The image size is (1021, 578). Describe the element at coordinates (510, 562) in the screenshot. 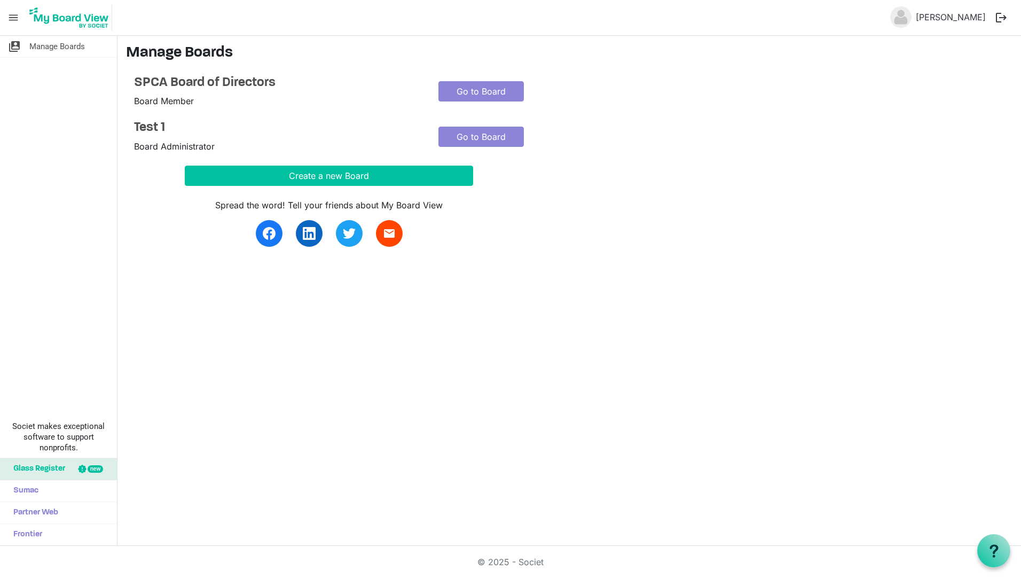

I see `a: © 2025 - Societ` at that location.